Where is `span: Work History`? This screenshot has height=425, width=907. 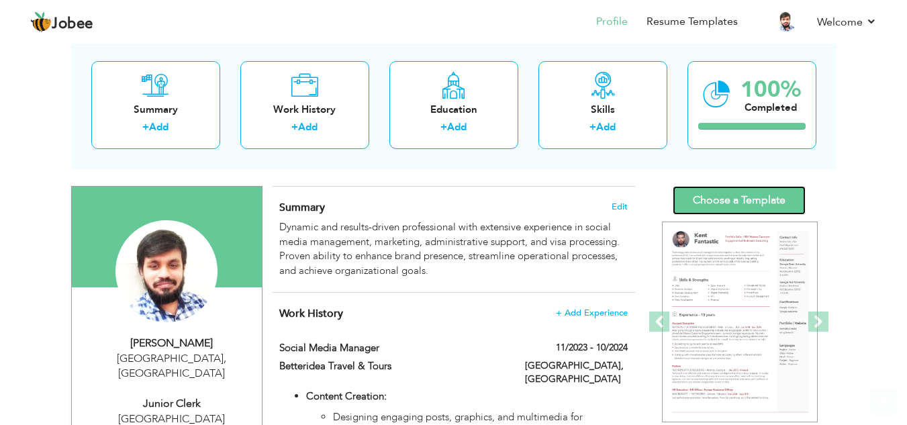 span: Work History is located at coordinates (311, 313).